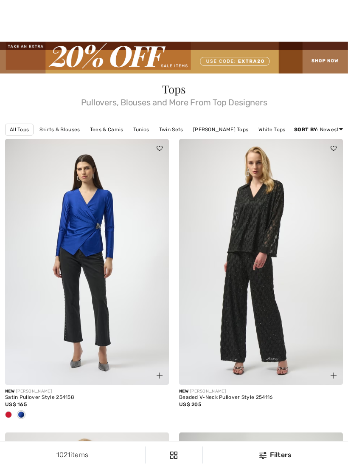 The height and width of the screenshot is (469, 348). Describe the element at coordinates (190, 404) in the screenshot. I see `span: US$ 205` at that location.